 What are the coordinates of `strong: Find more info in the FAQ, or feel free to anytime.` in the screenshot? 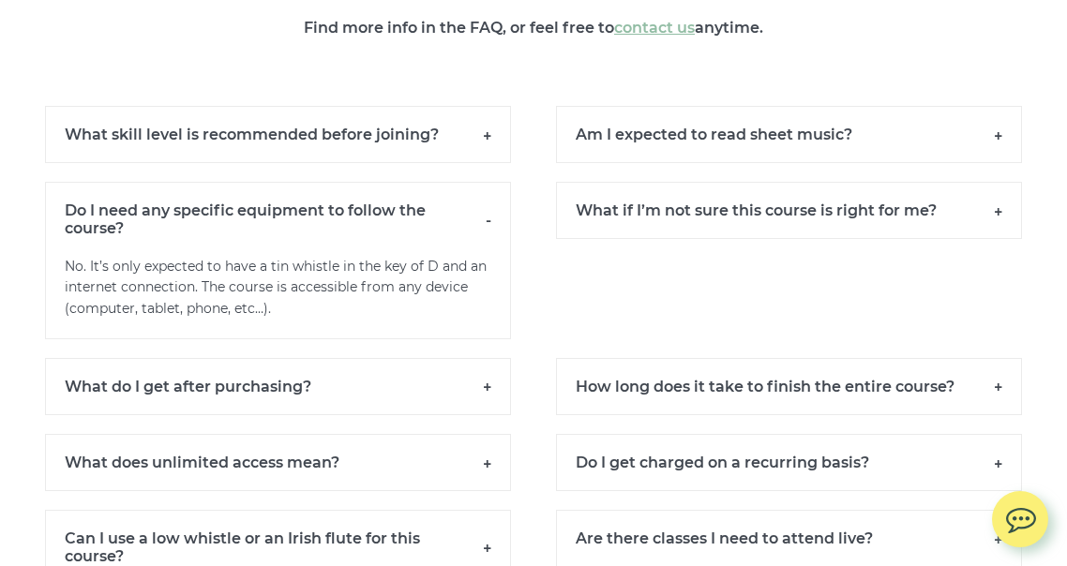 It's located at (533, 27).